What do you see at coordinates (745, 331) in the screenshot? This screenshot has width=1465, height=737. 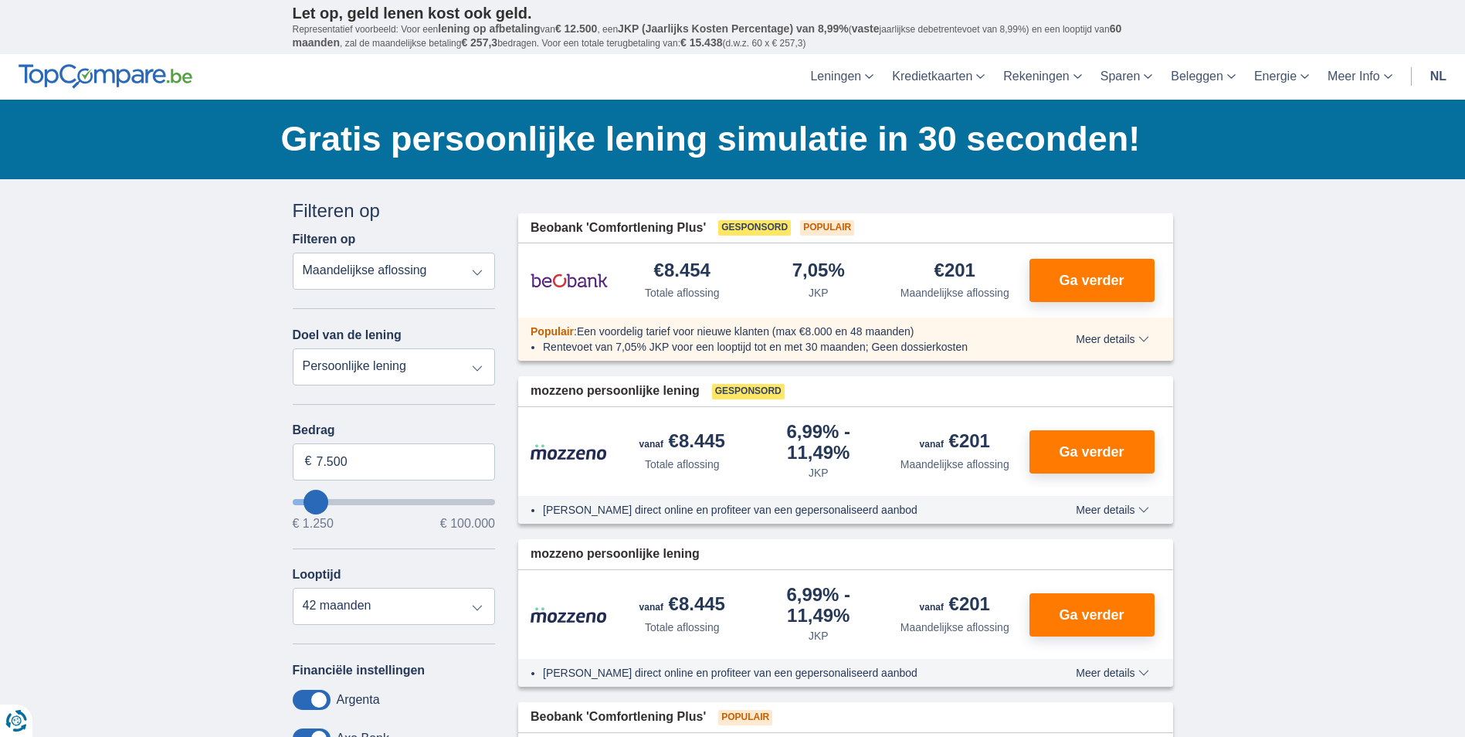 I see `span: Een voordelig tarief voor nieuwe klanten (max €8.000 en 48 maanden)` at bounding box center [745, 331].